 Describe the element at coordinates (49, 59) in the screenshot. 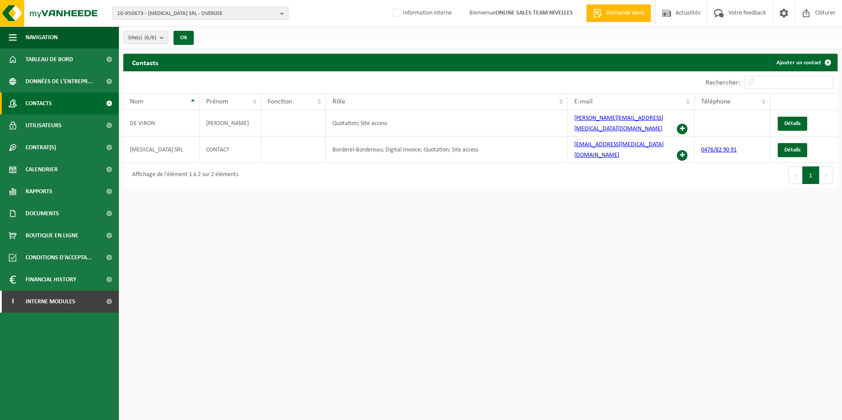

I see `span: Tableau de bord` at that location.